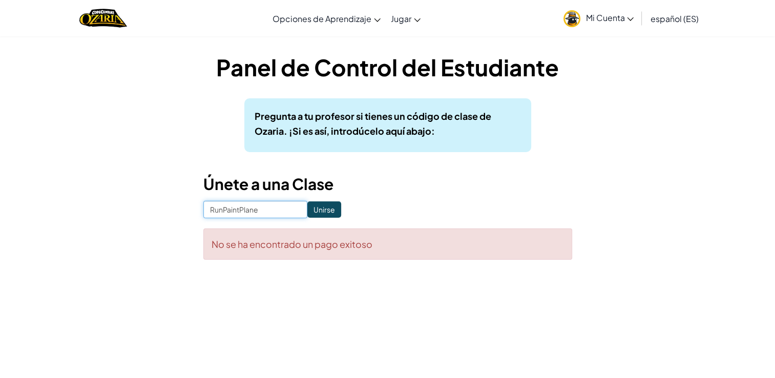 The height and width of the screenshot is (378, 775). I want to click on span: español (ES), so click(674, 18).